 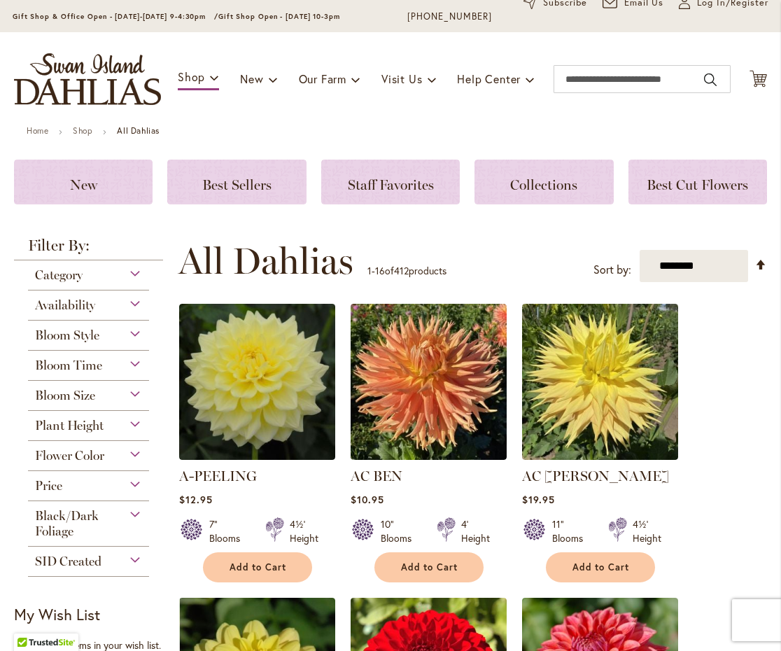 I want to click on a: Shop, so click(x=83, y=130).